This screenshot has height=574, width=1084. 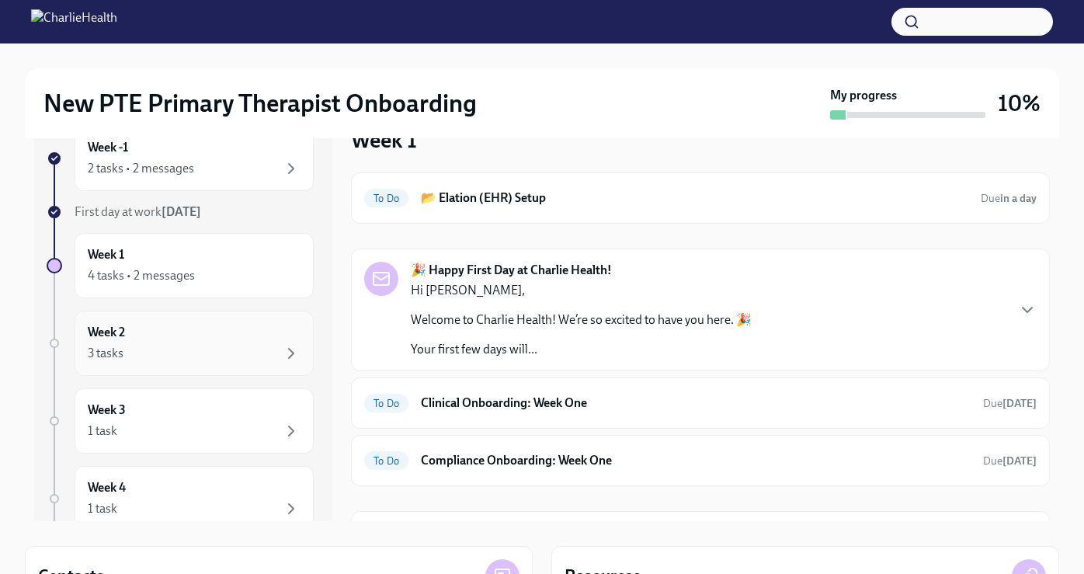 What do you see at coordinates (700, 198) in the screenshot?
I see `a: To Do📂 Elation (EHR) SetupDuein a day` at bounding box center [700, 198].